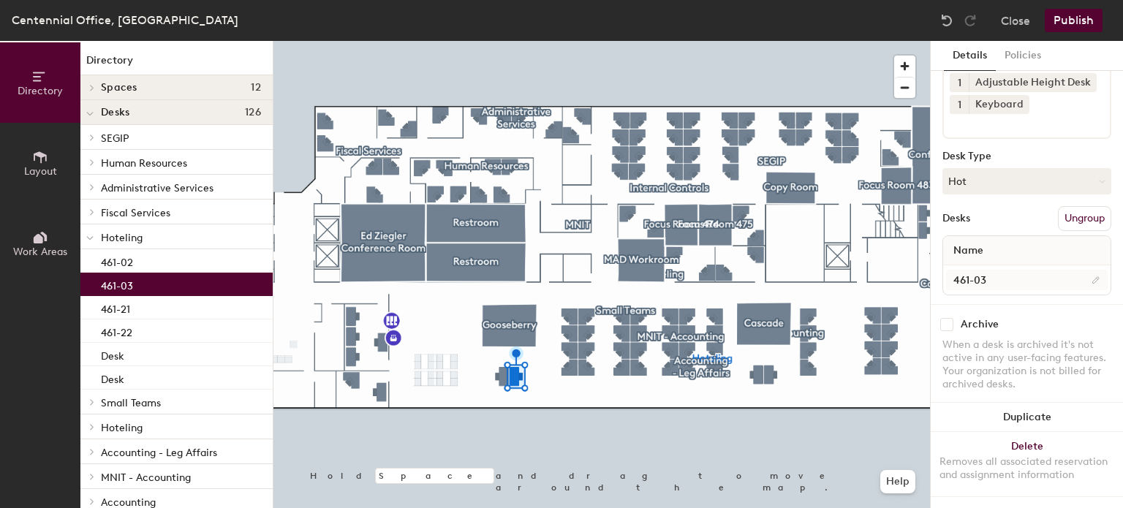  What do you see at coordinates (40, 91) in the screenshot?
I see `span: Directory` at bounding box center [40, 91].